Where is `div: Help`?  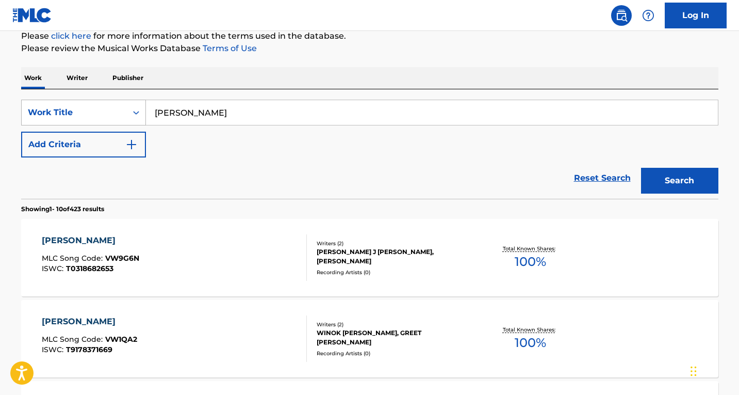
div: Help is located at coordinates (648, 15).